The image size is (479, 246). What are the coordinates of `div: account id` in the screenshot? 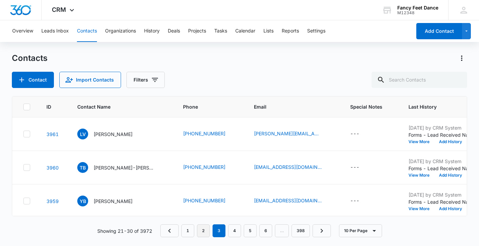 It's located at (418, 13).